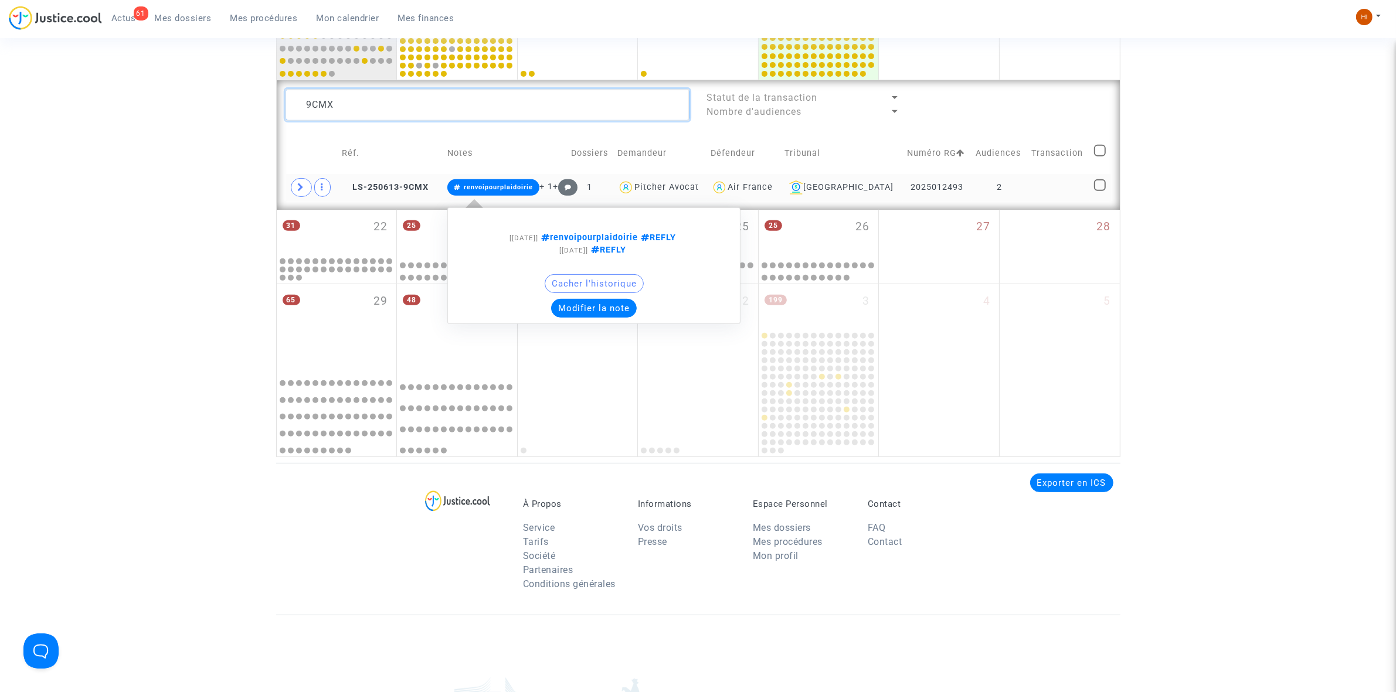 The height and width of the screenshot is (692, 1396). Describe the element at coordinates (536, 542) in the screenshot. I see `a: Tarifs` at that location.